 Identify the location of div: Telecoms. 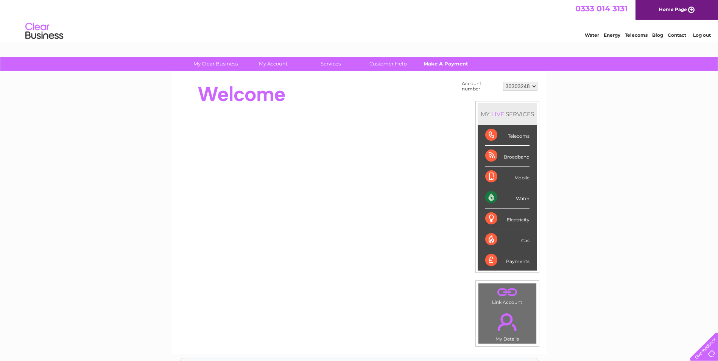
(507, 135).